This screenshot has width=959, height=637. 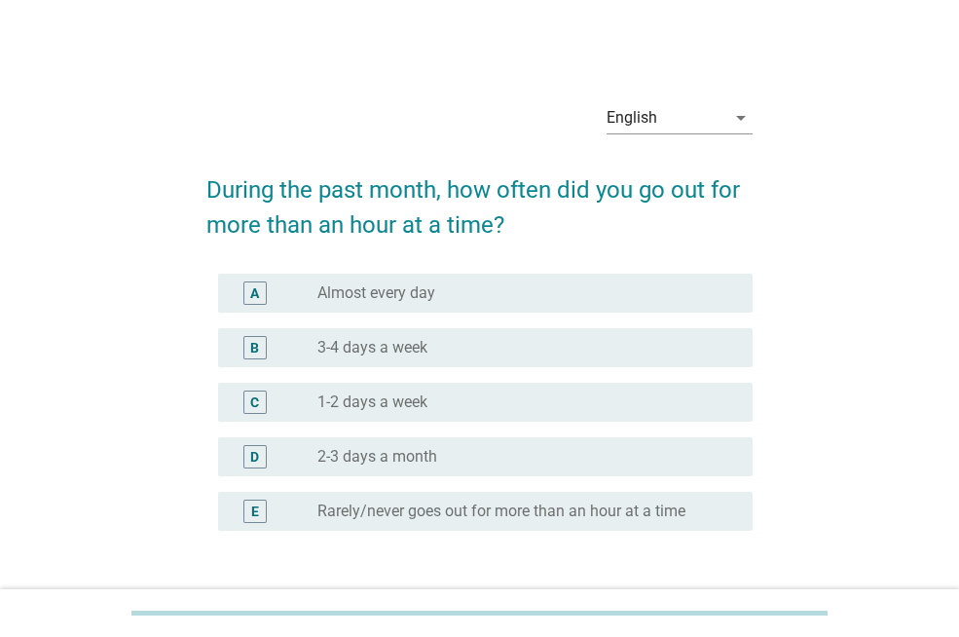 I want to click on div: B, so click(x=254, y=347).